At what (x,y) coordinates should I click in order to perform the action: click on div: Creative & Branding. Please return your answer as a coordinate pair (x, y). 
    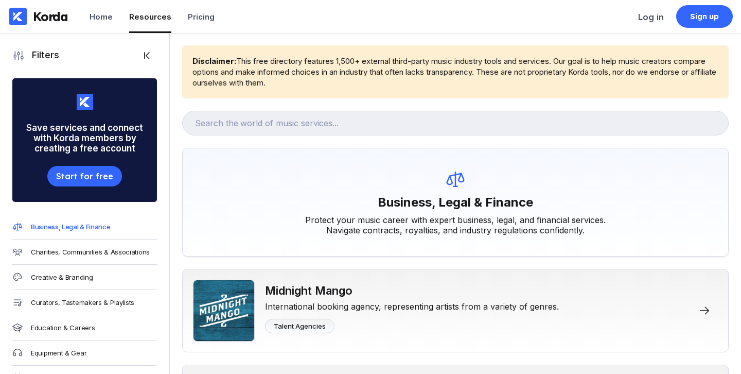
    Looking at the image, I should click on (62, 277).